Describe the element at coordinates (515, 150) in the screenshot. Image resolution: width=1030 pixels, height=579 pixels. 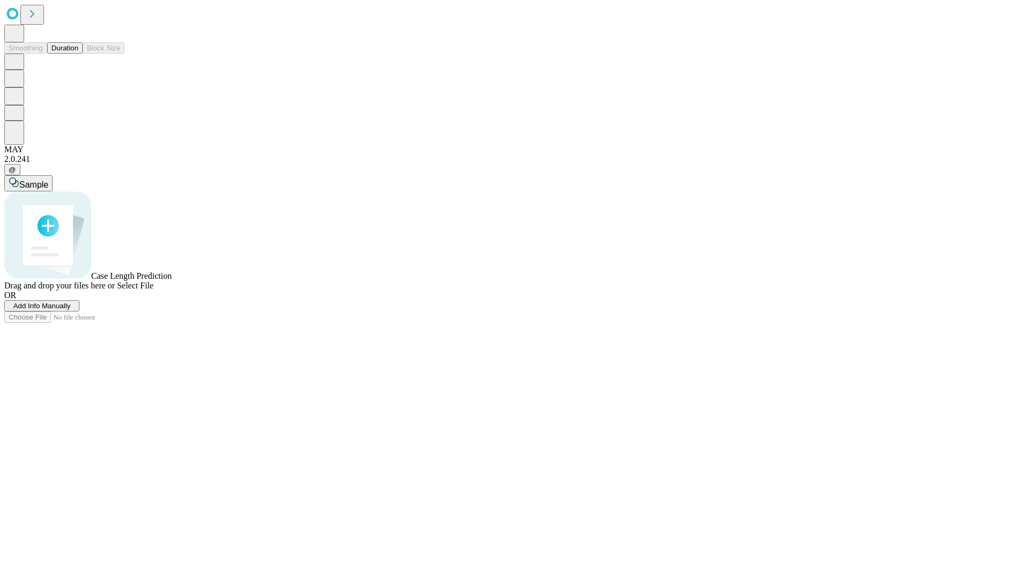
I see `div: MAY` at that location.